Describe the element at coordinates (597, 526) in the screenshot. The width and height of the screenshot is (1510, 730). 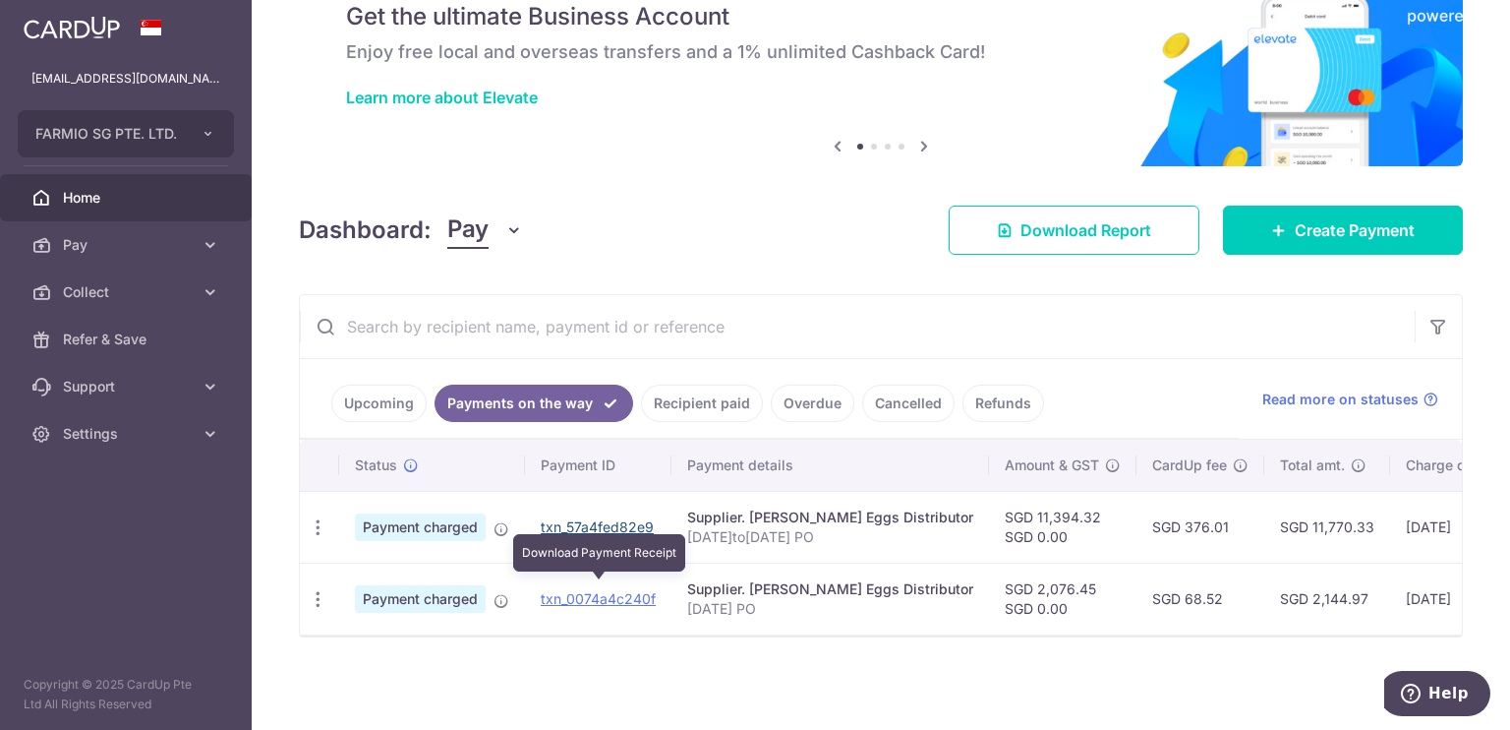
I see `a: txn_57a4fed82e9` at that location.